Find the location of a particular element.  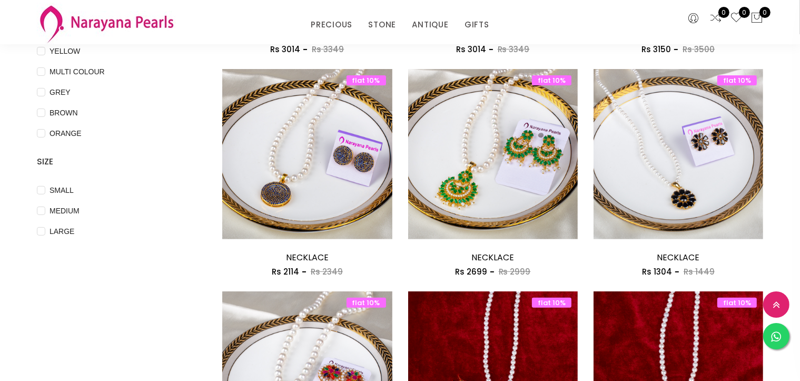

span: MEDIUM is located at coordinates (64, 211).